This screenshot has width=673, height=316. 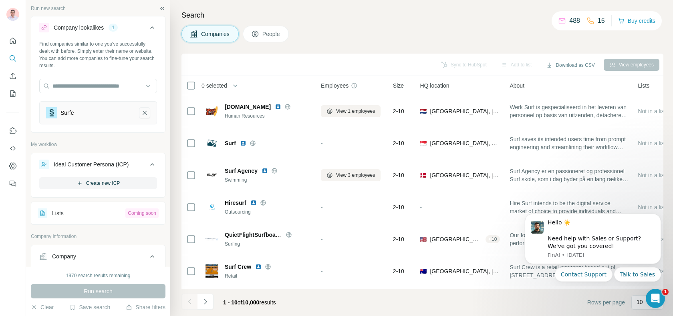 I want to click on img: Logo of werk.surf, so click(x=212, y=111).